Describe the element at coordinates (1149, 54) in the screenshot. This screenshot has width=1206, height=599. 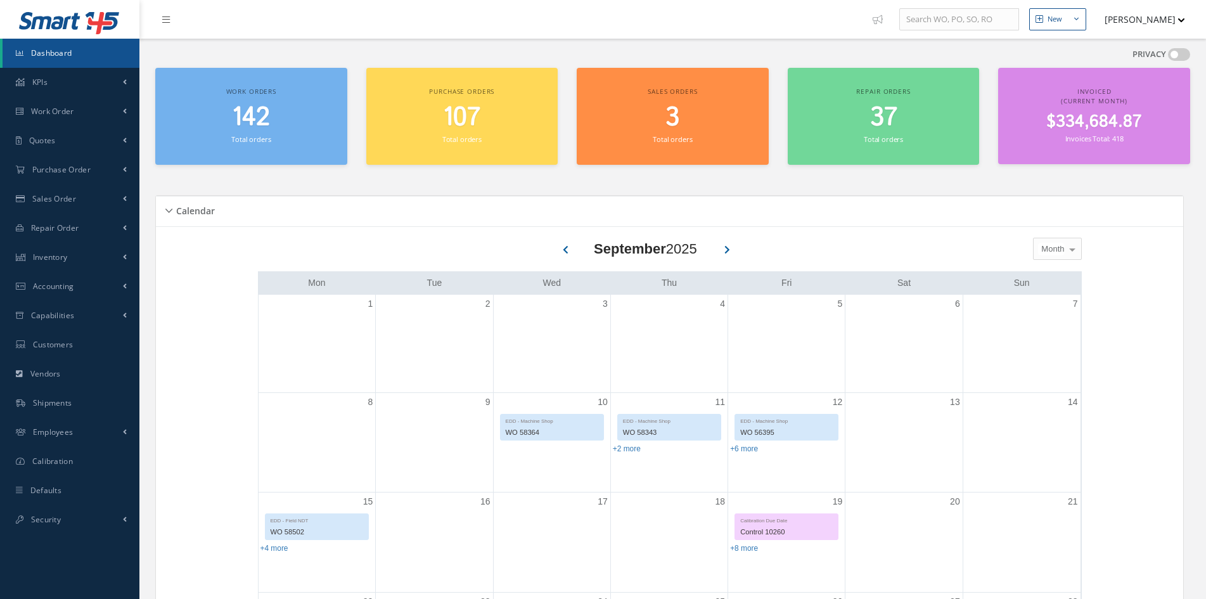
I see `label: PRIVACY` at that location.